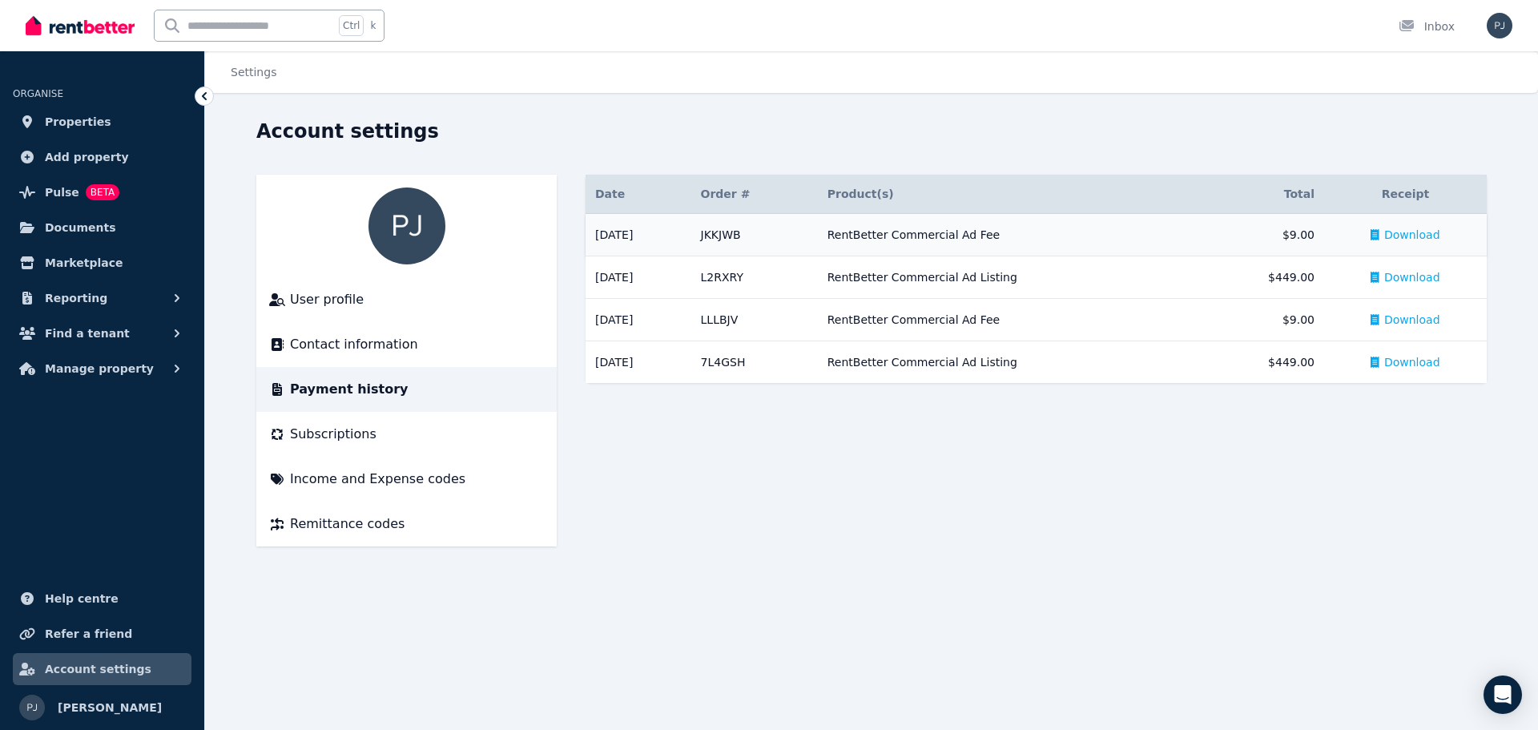 The image size is (1538, 730). Describe the element at coordinates (347, 524) in the screenshot. I see `span: Remittance codes` at that location.